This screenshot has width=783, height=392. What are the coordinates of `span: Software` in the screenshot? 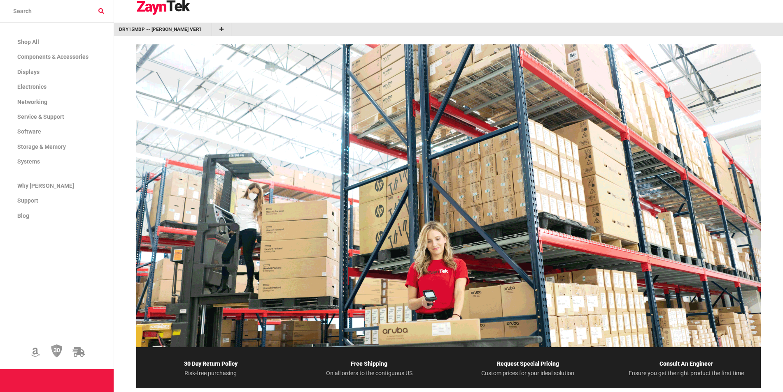 It's located at (29, 132).